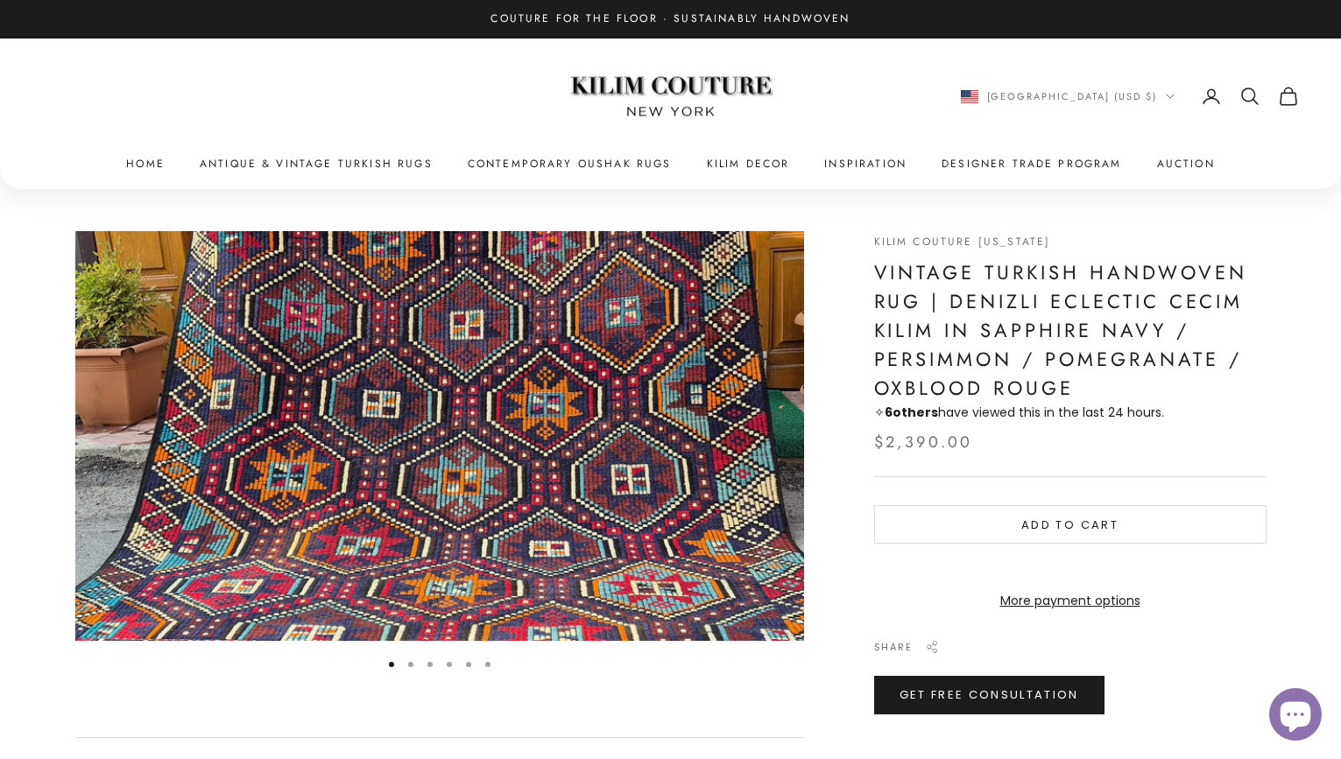 This screenshot has width=1341, height=759. I want to click on img: United States, so click(970, 96).